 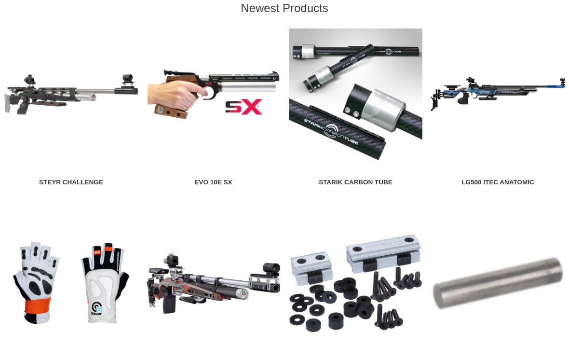 I want to click on div: Steyr Challenge, so click(x=71, y=182).